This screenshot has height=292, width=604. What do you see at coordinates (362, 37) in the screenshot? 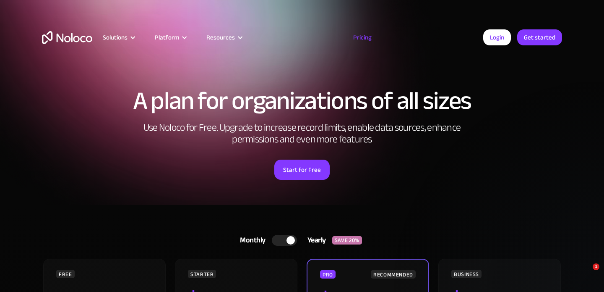
I see `a: Pricing` at bounding box center [362, 37].